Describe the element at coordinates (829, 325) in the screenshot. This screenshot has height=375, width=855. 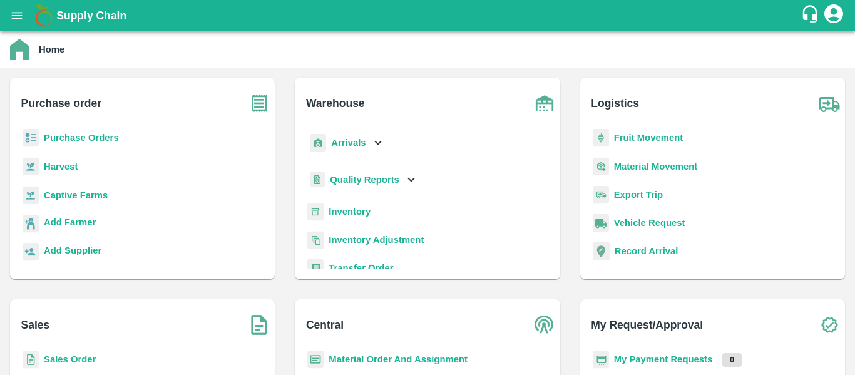
I see `img: check` at that location.